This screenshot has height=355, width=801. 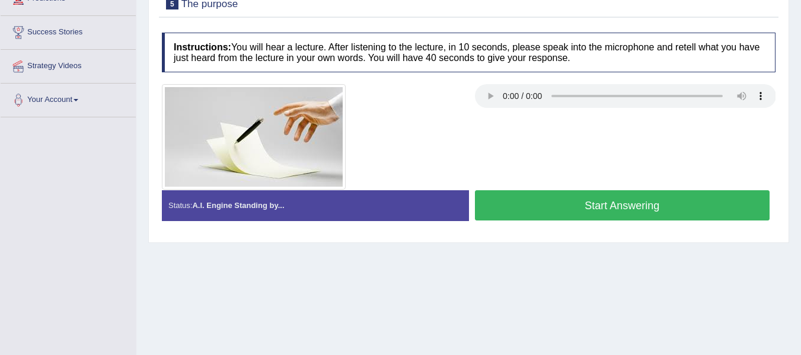 I want to click on a: Your Account, so click(x=68, y=98).